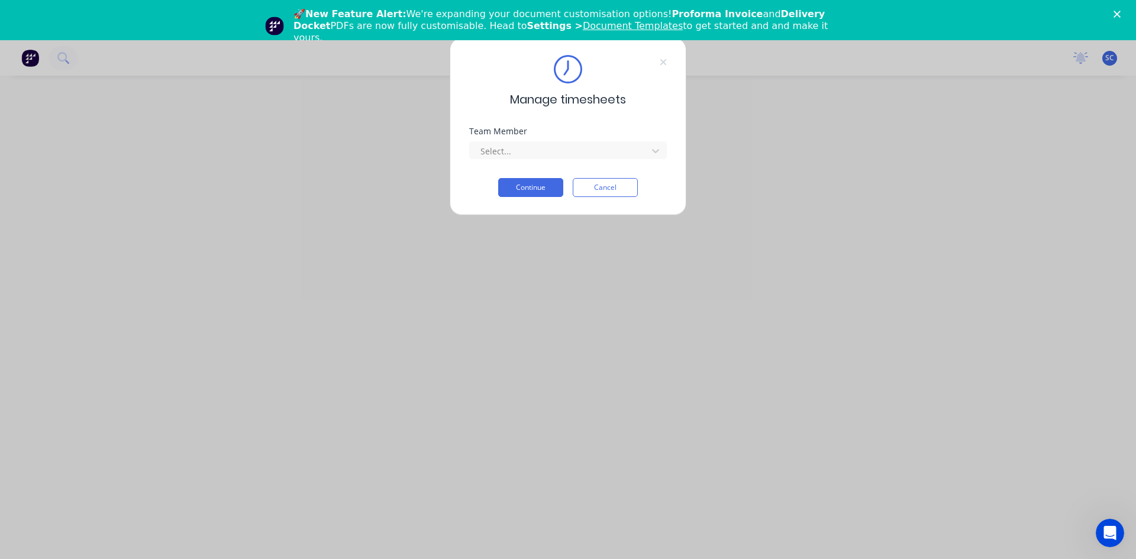 Image resolution: width=1136 pixels, height=559 pixels. Describe the element at coordinates (605, 188) in the screenshot. I see `button: Cancel` at that location.